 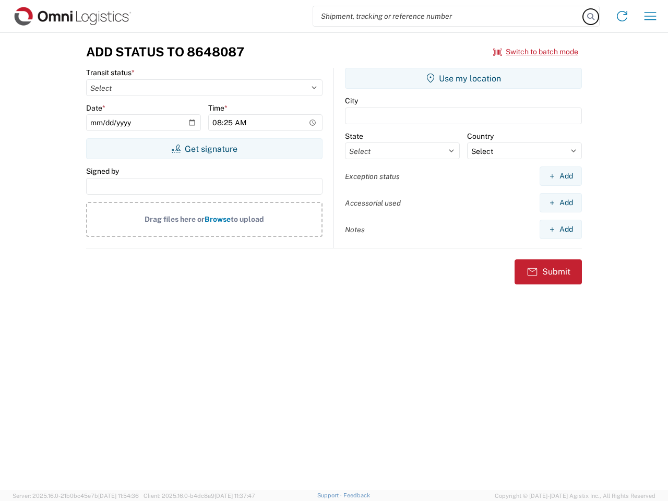 What do you see at coordinates (102, 171) in the screenshot?
I see `label: Signed by` at bounding box center [102, 171].